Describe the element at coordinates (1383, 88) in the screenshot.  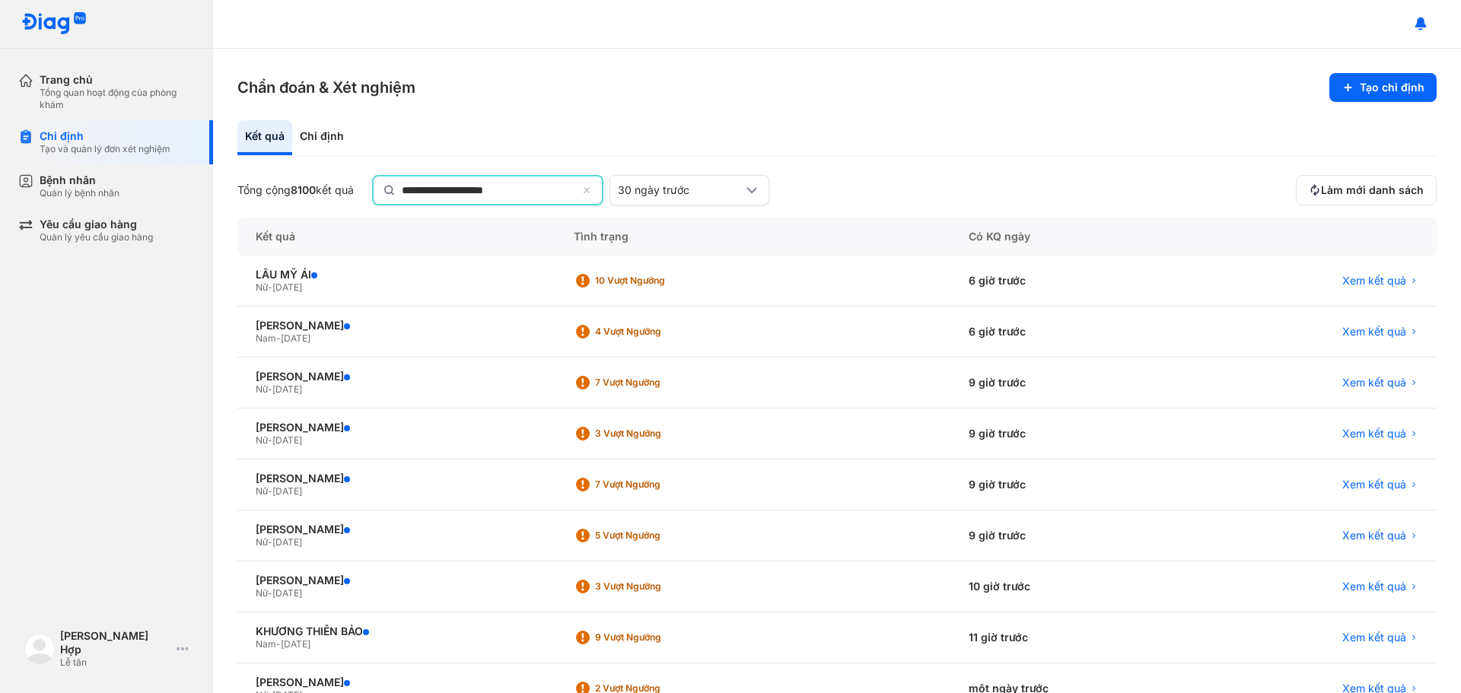
I see `button: Tạo chỉ định` at that location.